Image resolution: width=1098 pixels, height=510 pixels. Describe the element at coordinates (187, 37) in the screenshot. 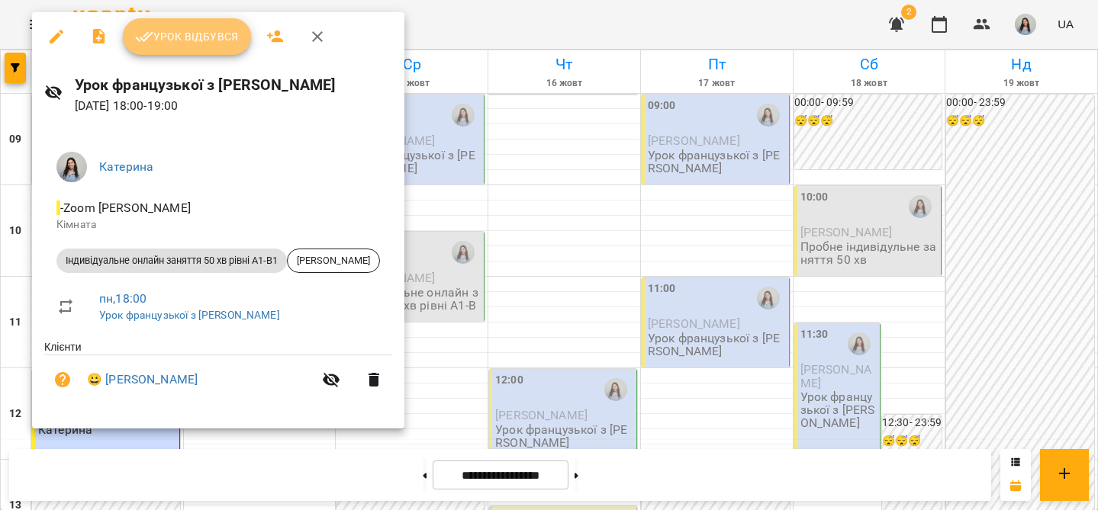

I see `span: Урок відбувся` at that location.